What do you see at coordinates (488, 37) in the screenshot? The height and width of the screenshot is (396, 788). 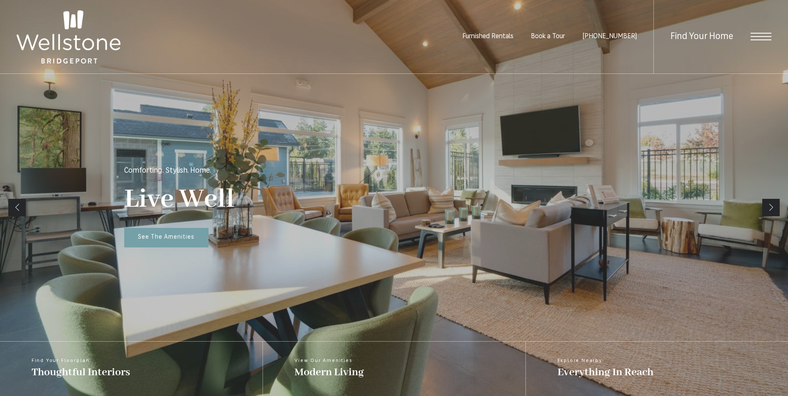 I see `span: Furnished Rentals` at bounding box center [488, 37].